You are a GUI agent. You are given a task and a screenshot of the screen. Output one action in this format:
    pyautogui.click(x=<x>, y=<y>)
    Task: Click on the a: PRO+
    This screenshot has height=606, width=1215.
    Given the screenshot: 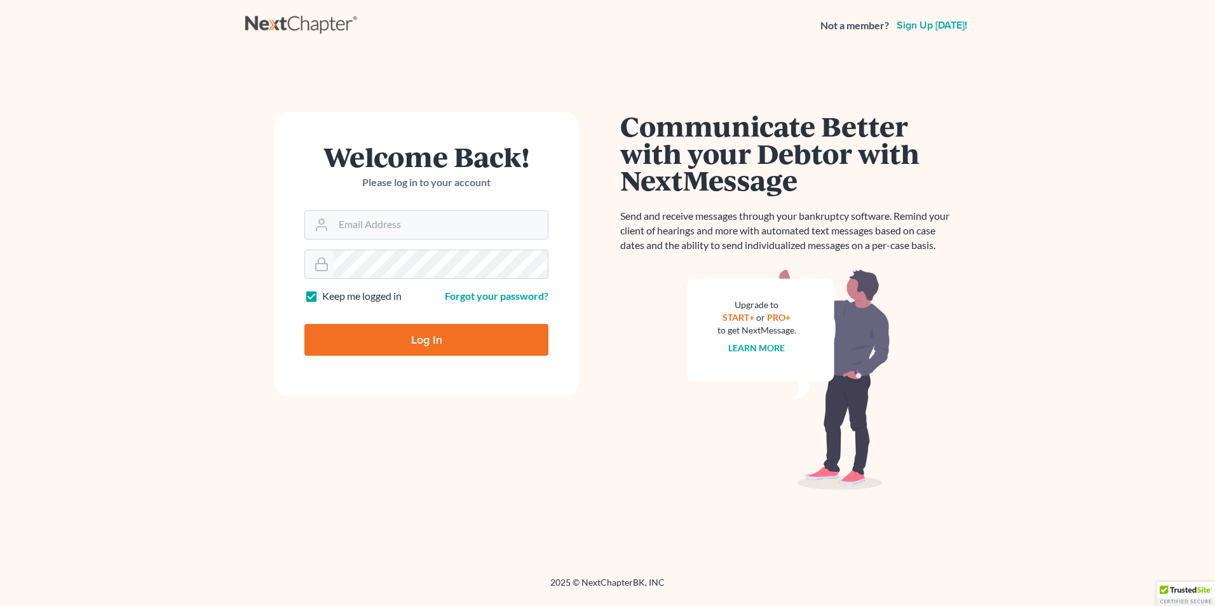 What is the action you would take?
    pyautogui.click(x=779, y=317)
    